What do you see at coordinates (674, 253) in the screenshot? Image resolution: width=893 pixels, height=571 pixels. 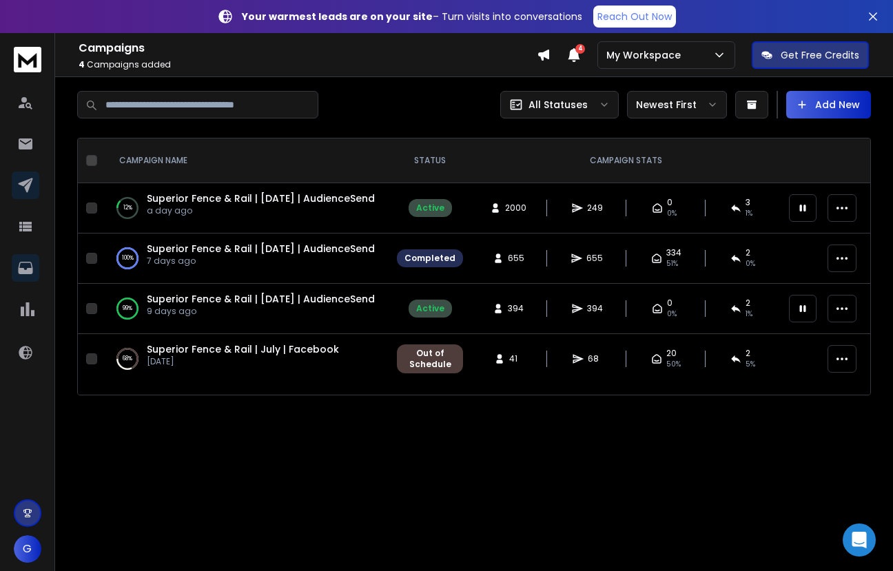 I see `span: 334` at bounding box center [674, 253].